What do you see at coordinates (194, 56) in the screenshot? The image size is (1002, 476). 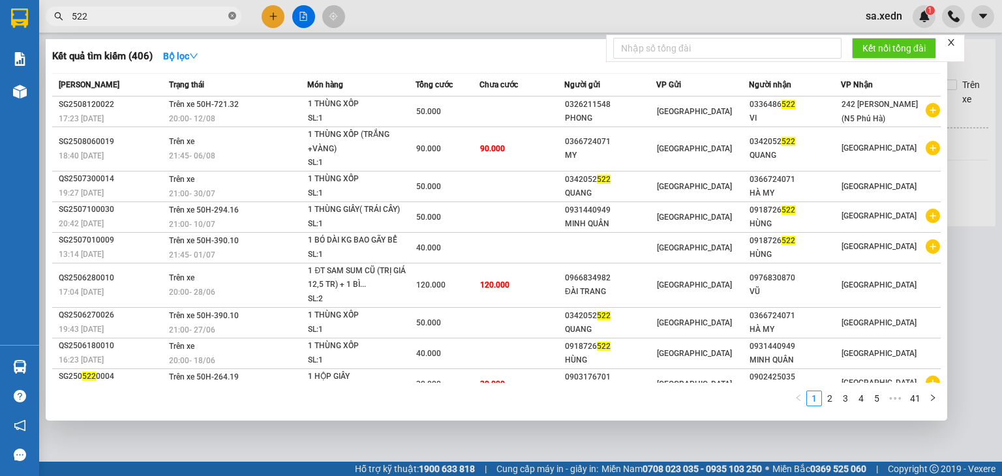 I see `span: down` at bounding box center [194, 56].